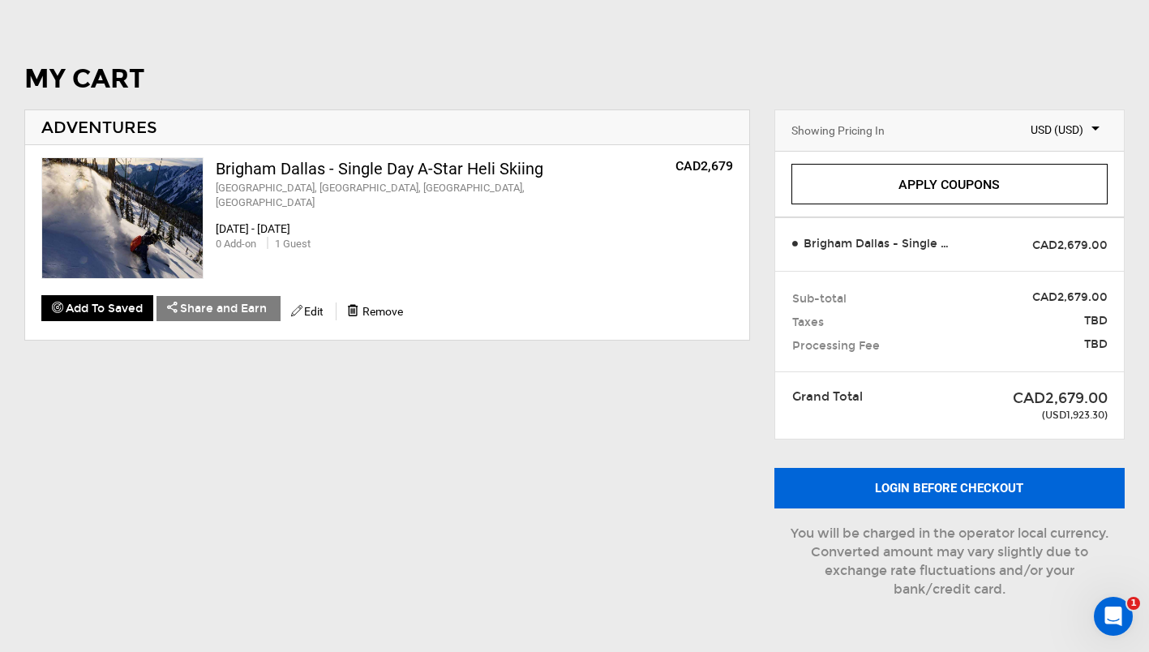  Describe the element at coordinates (289, 244) in the screenshot. I see `div: 1 Guest` at that location.